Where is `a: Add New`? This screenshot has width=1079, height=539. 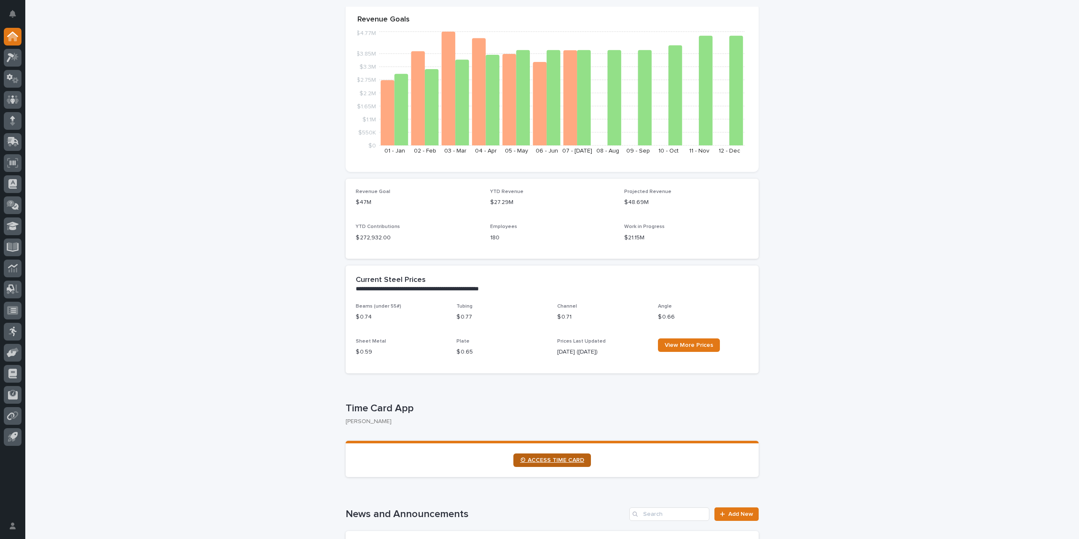 a: Add New is located at coordinates (737, 514).